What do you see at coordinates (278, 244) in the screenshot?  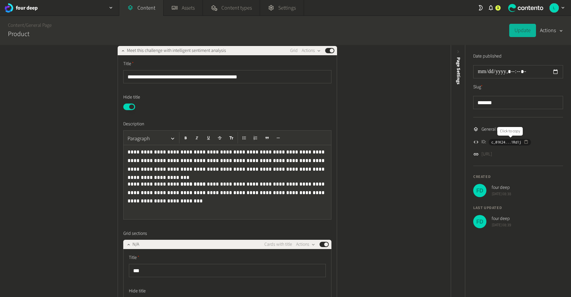 I see `span: Cards with title` at bounding box center [278, 244].